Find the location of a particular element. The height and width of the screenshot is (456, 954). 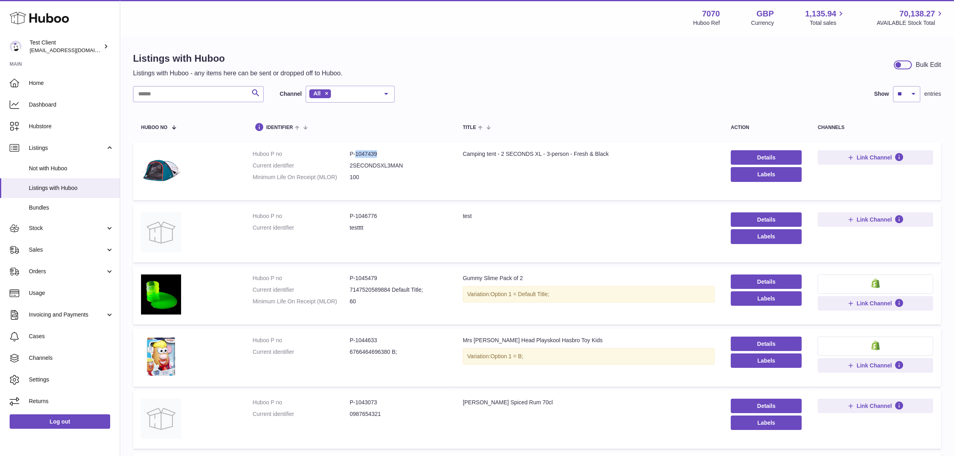

span: Invoicing and Payments is located at coordinates (67, 315).